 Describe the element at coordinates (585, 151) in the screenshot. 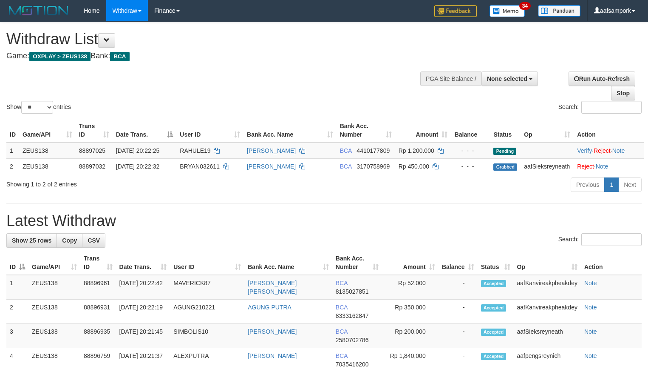

I see `a: Verify` at that location.